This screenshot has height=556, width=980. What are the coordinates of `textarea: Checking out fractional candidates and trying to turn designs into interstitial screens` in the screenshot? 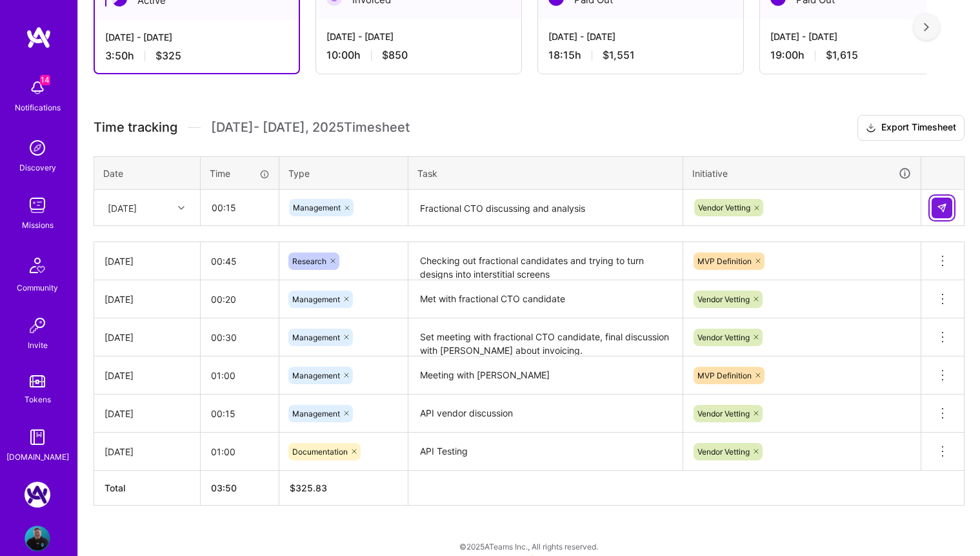 It's located at (545, 261).